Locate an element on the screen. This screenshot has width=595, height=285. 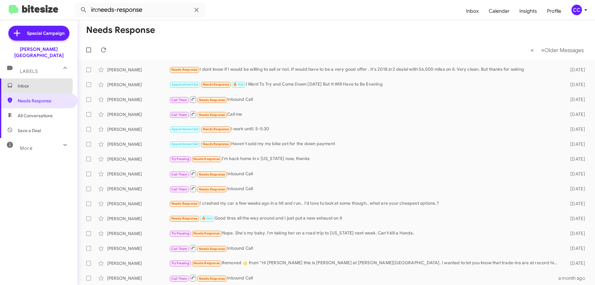
a: Inbox is located at coordinates (472, 11).